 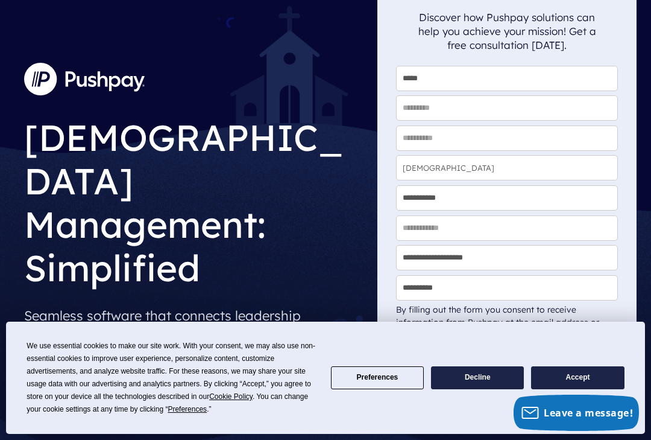 I want to click on div: Cookie Consent Prompt, so click(x=326, y=378).